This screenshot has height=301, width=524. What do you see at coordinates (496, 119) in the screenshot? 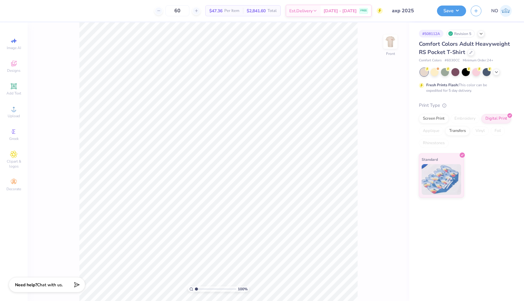
I see `div: Digital Print` at bounding box center [496, 119].